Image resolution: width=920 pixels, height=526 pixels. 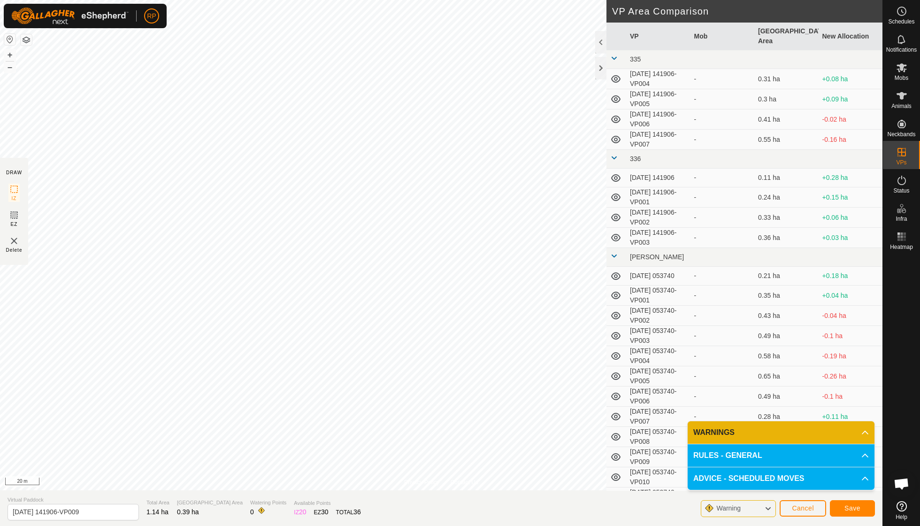 I want to click on span: 335, so click(x=635, y=59).